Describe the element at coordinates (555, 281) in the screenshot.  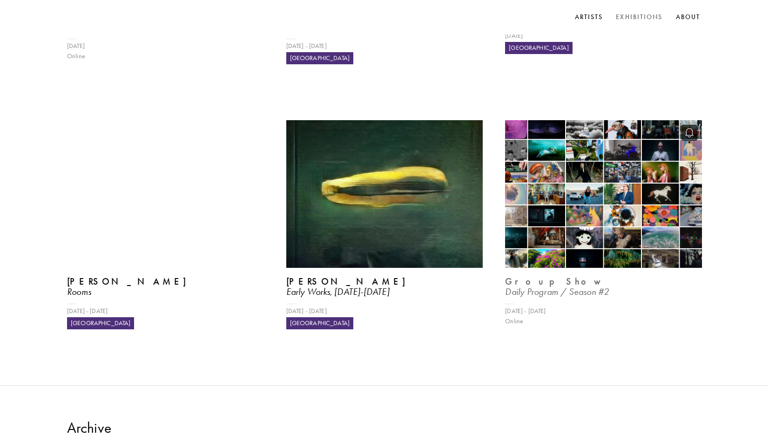
I see `b: Group Show` at that location.